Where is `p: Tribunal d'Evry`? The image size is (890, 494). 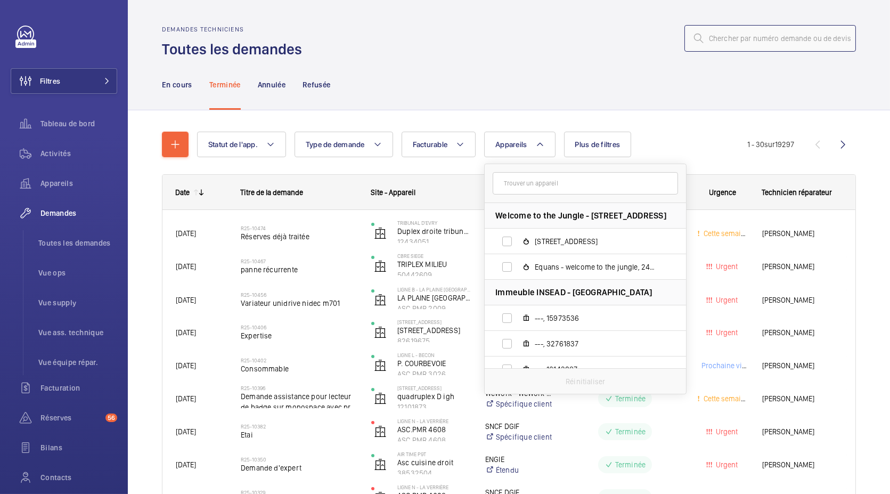
p: Tribunal d'Evry is located at coordinates (434, 223).